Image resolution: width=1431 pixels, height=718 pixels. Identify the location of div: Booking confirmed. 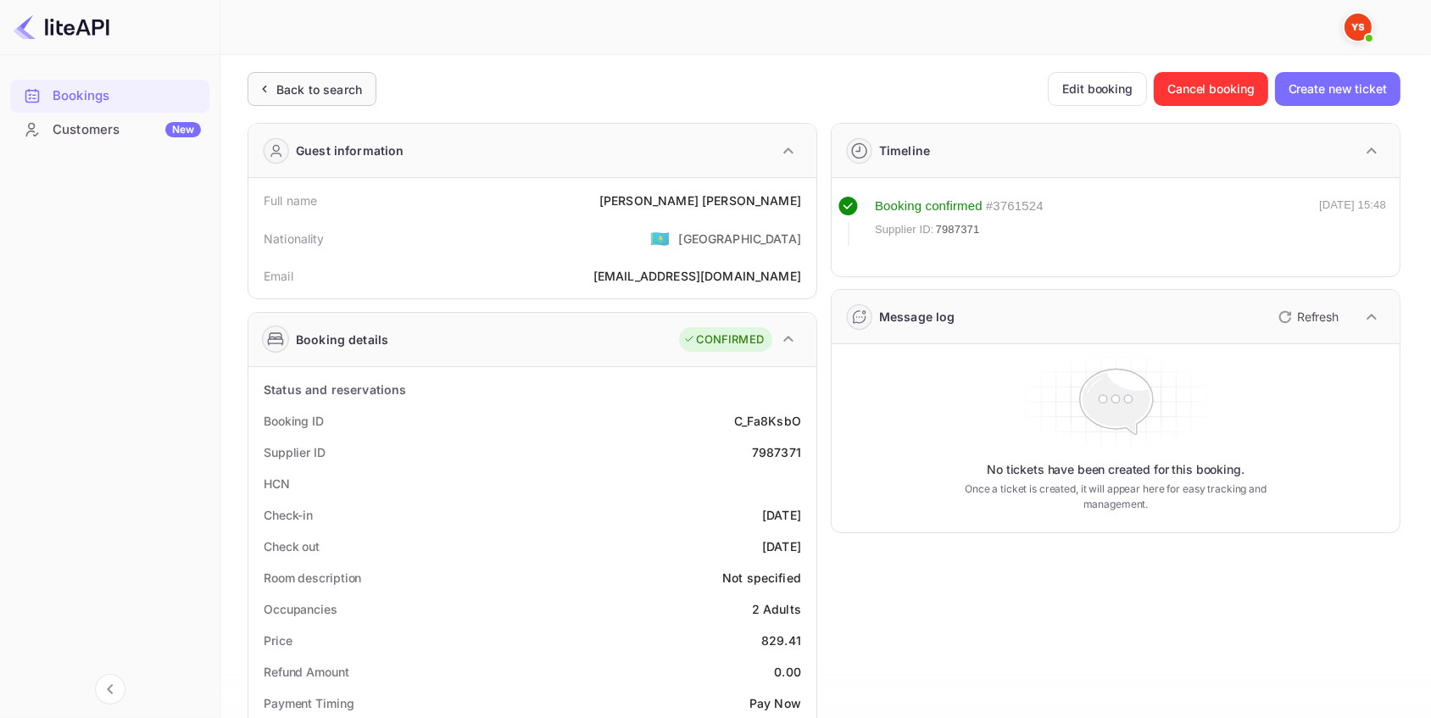
(928, 206).